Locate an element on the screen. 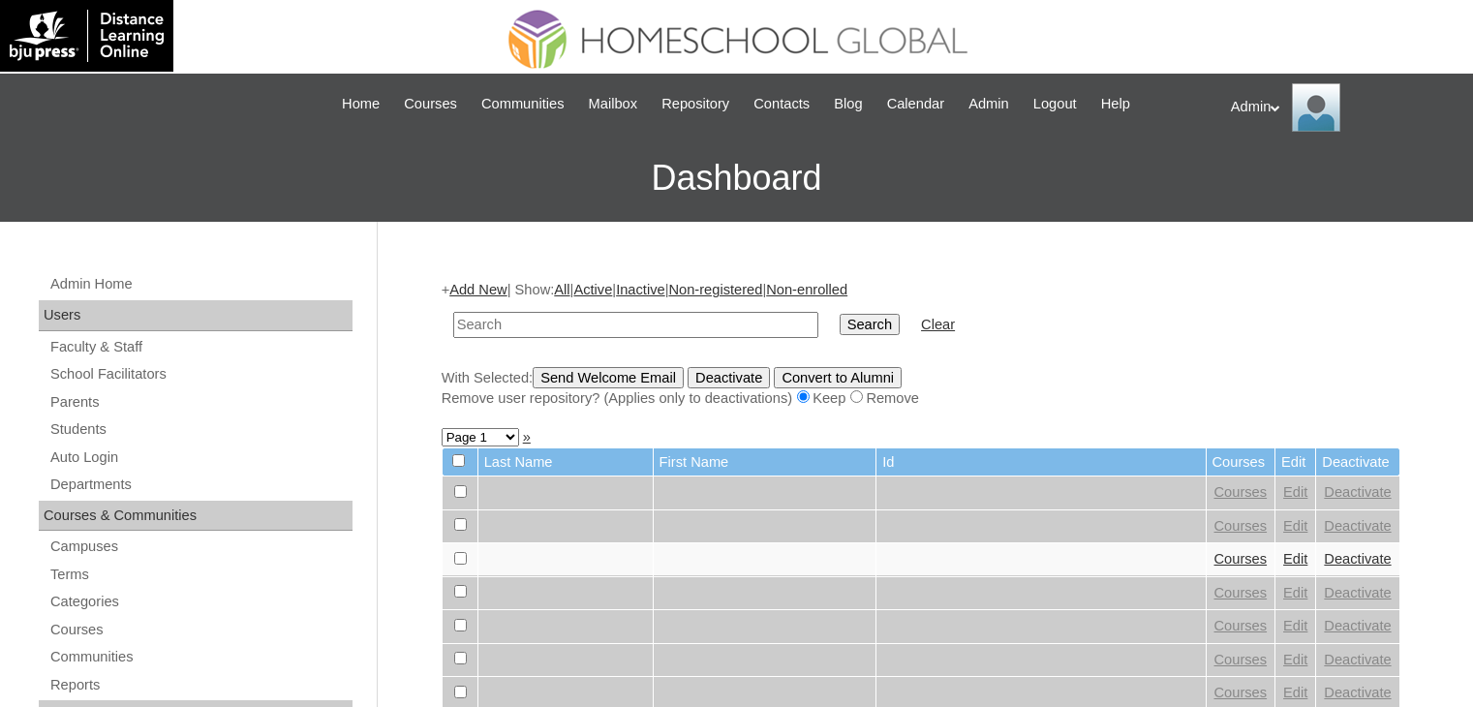  td: Deactivate is located at coordinates (1356, 462).